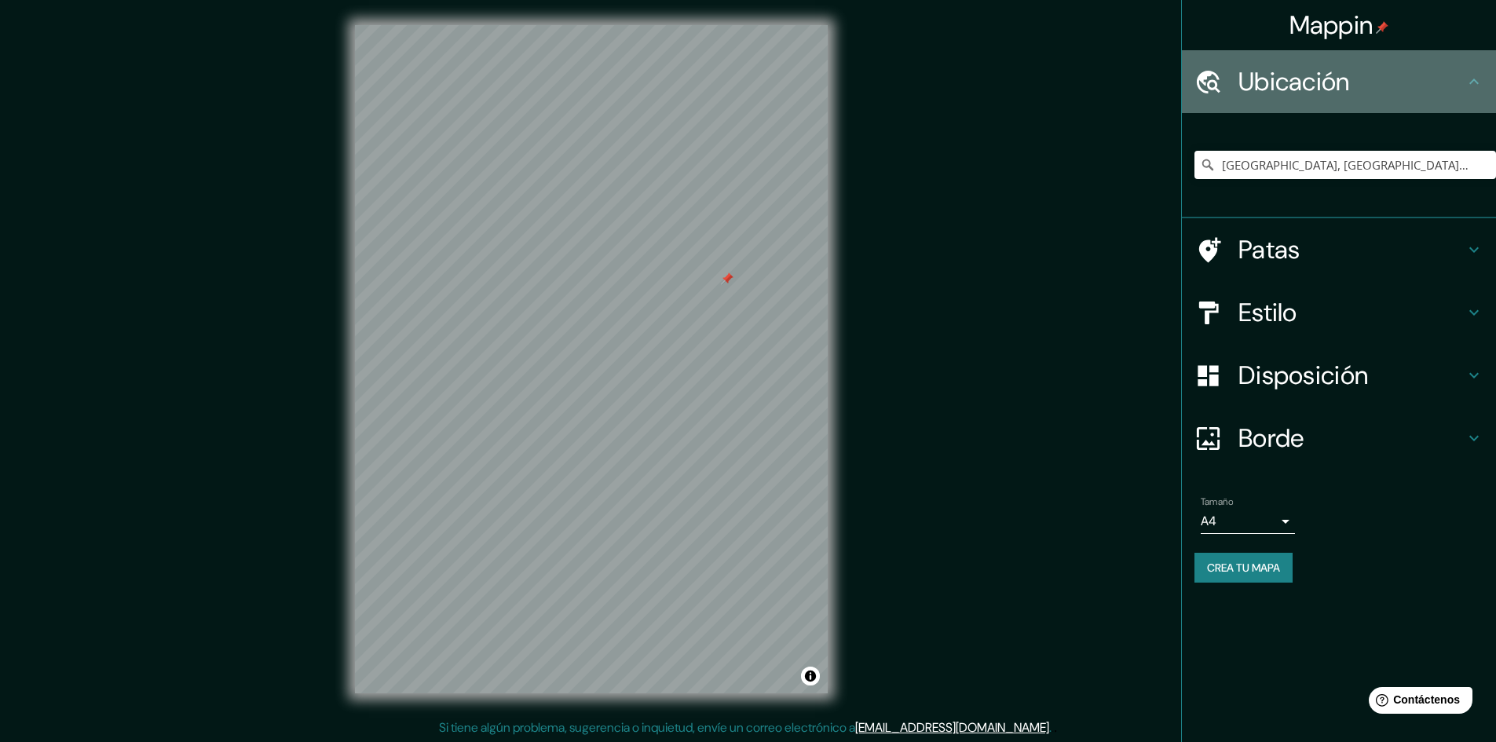 The height and width of the screenshot is (742, 1496). What do you see at coordinates (591, 359) in the screenshot?
I see `canvas: Mapa` at bounding box center [591, 359].